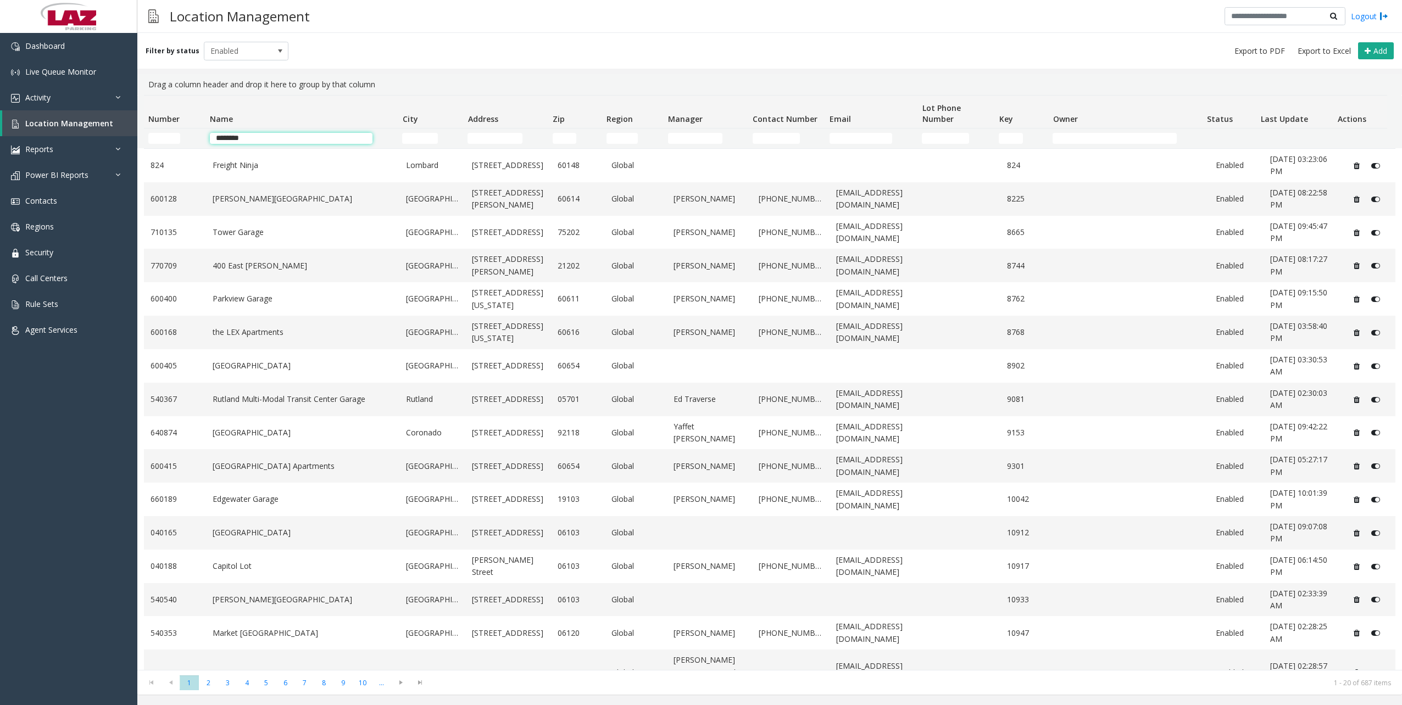 The height and width of the screenshot is (705, 1402). I want to click on span: Location Management, so click(69, 123).